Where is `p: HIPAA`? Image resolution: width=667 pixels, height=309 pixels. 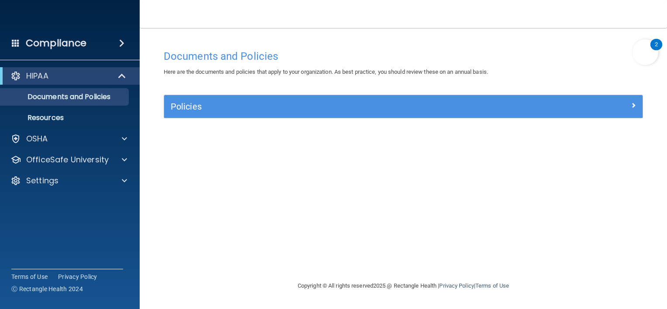 p: HIPAA is located at coordinates (37, 76).